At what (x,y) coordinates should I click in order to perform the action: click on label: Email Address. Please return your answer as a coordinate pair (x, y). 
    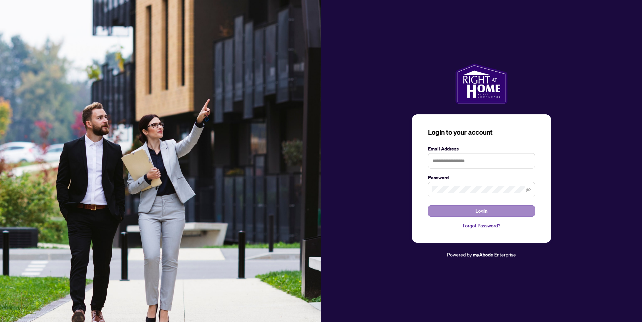
    Looking at the image, I should click on (482, 149).